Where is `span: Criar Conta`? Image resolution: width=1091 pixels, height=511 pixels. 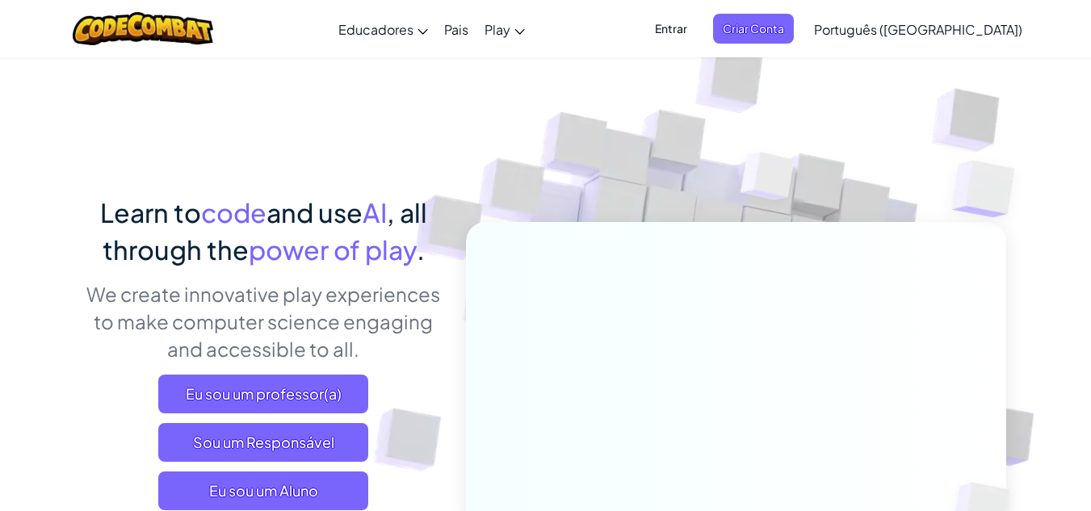 span: Criar Conta is located at coordinates (753, 28).